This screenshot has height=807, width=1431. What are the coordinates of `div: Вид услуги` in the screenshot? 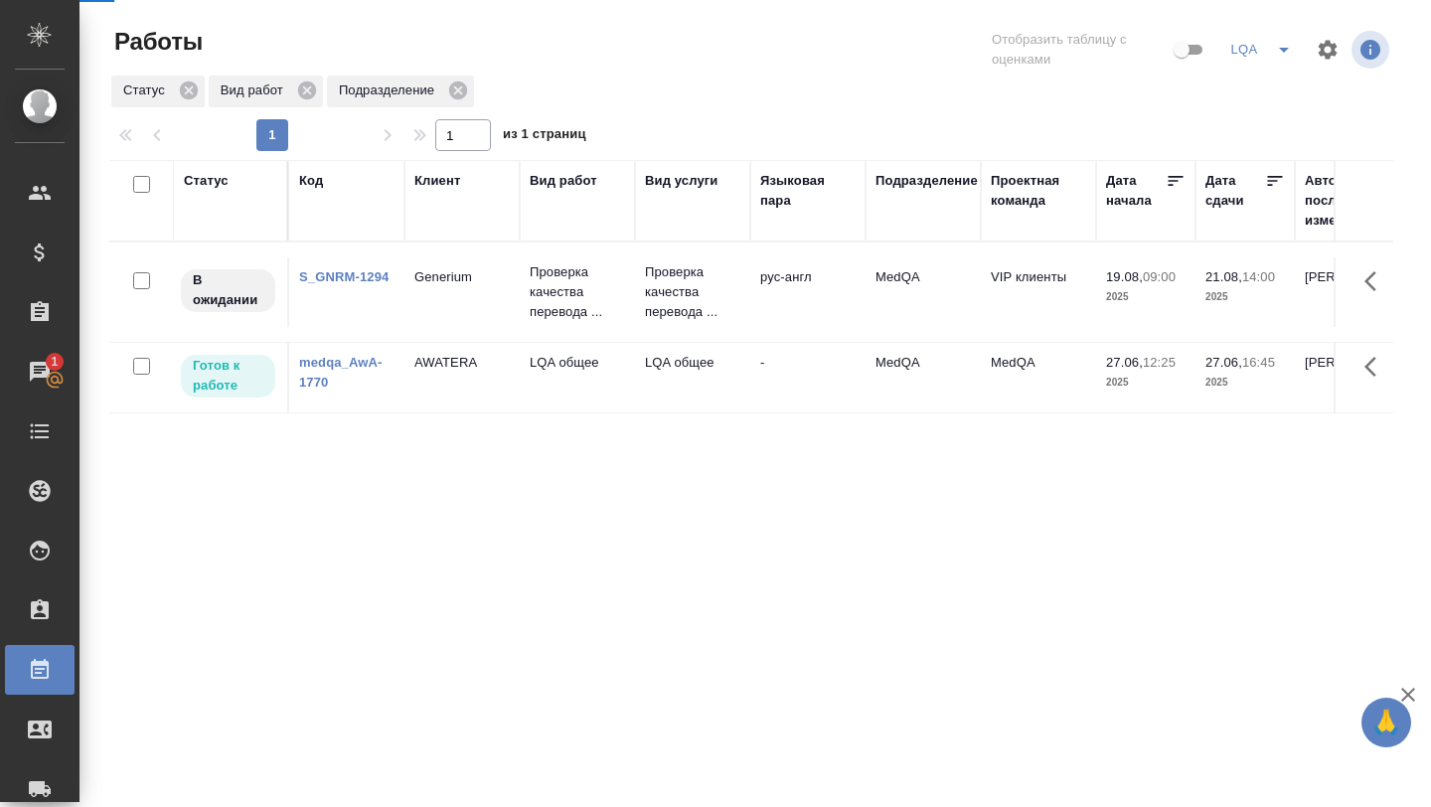 It's located at (682, 181).